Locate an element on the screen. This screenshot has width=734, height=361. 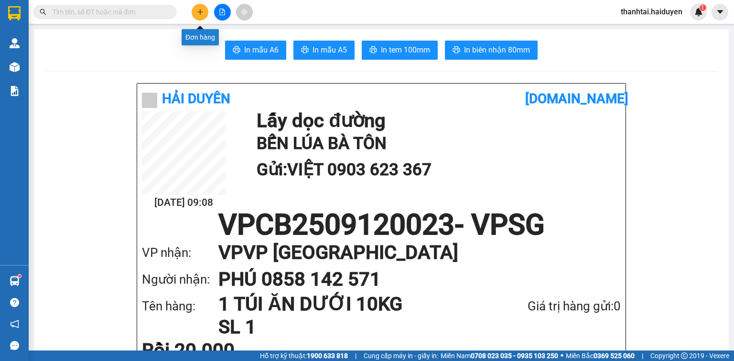
button: plus is located at coordinates (200, 12).